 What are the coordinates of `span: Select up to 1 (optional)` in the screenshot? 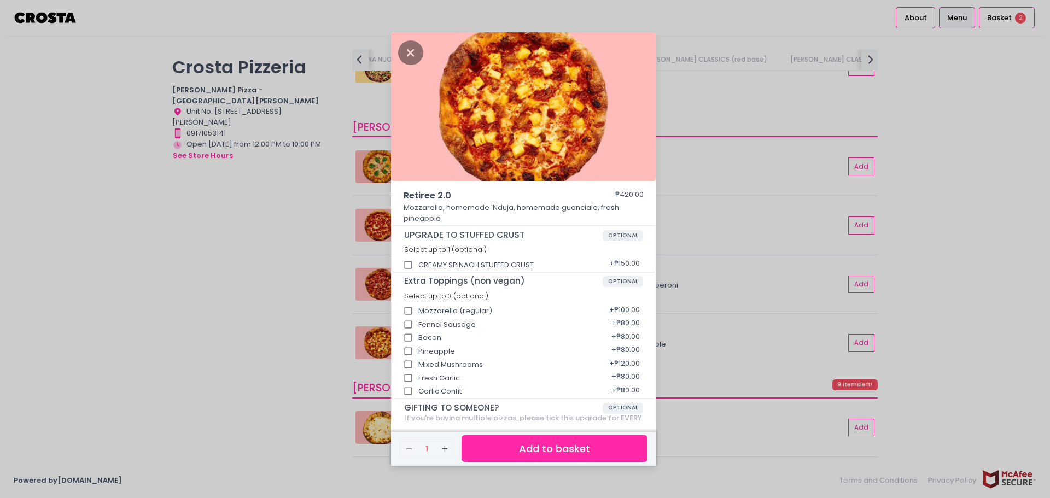 It's located at (445, 249).